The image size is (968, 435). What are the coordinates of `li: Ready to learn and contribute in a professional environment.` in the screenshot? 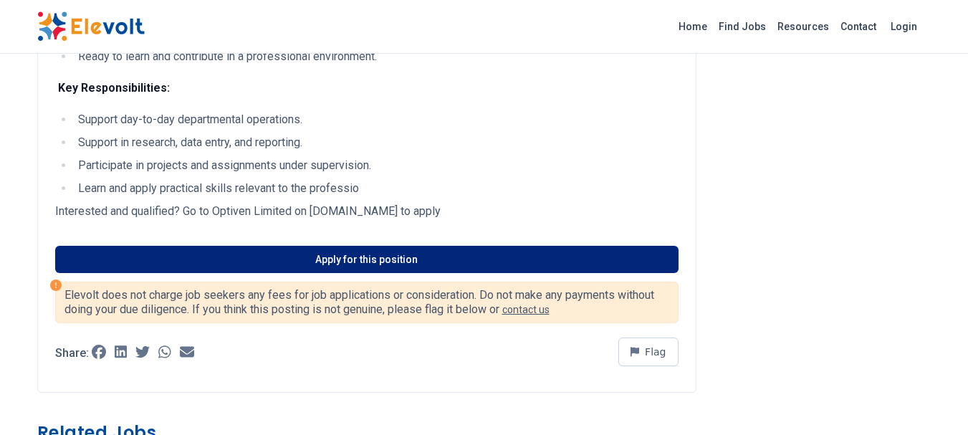 It's located at (376, 57).